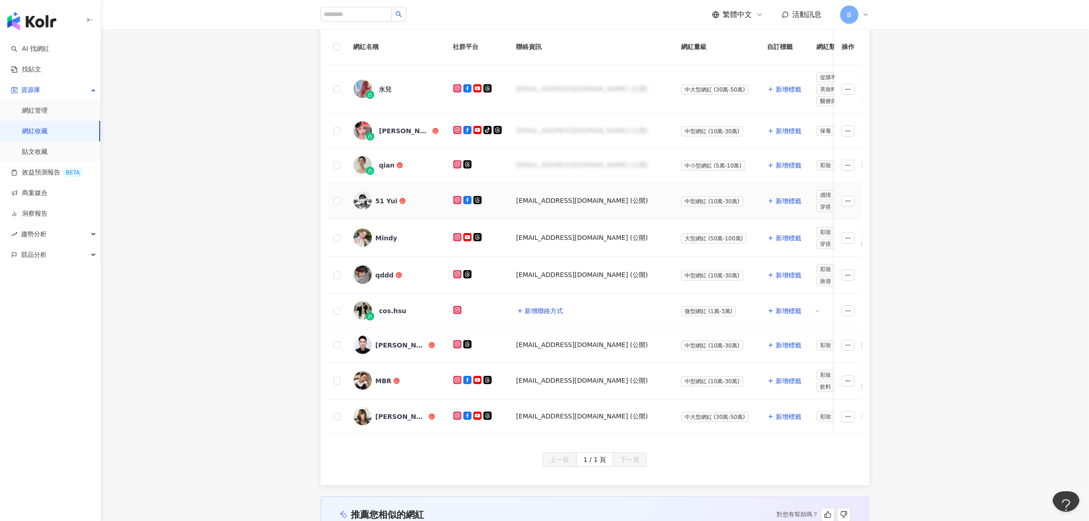 Image resolution: width=1089 pixels, height=521 pixels. Describe the element at coordinates (738, 15) in the screenshot. I see `span: 繁體中文` at that location.